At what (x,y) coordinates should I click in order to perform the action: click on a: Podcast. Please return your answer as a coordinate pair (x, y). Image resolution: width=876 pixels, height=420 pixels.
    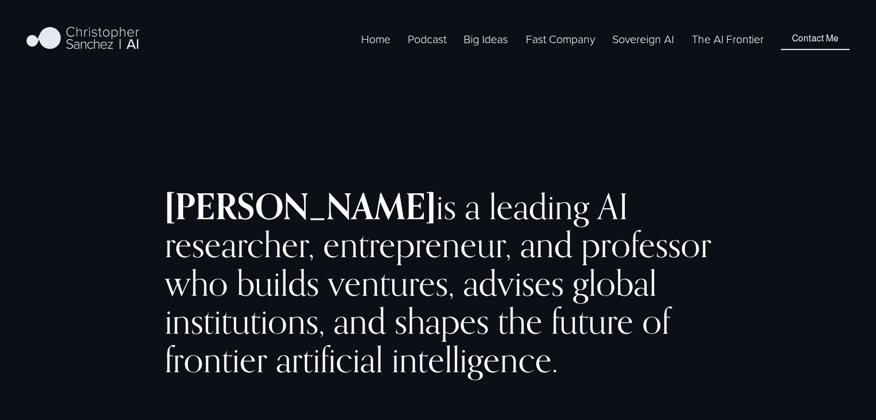
    Looking at the image, I should click on (427, 39).